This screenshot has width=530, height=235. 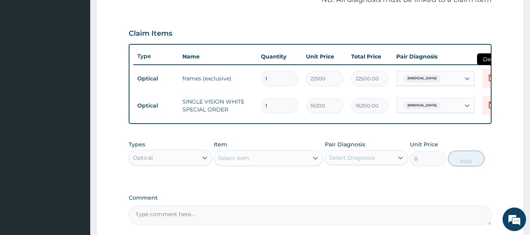 I want to click on th: Total Price, so click(x=370, y=57).